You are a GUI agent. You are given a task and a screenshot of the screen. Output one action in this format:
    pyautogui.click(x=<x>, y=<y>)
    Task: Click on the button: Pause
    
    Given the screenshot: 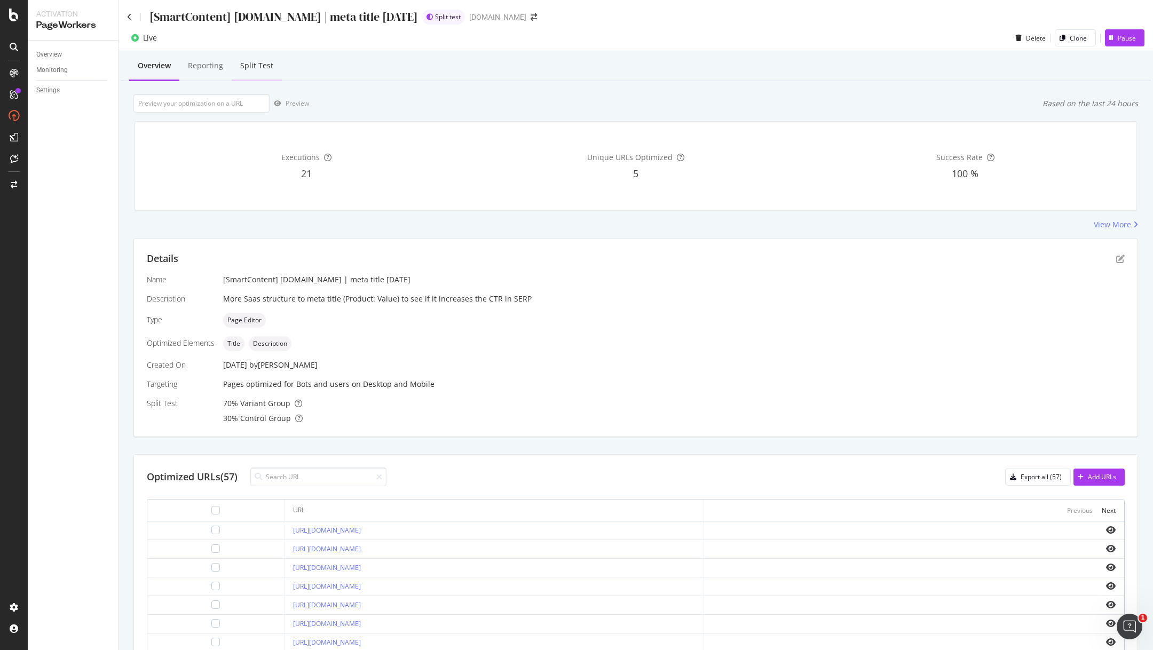 What is the action you would take?
    pyautogui.click(x=1125, y=38)
    